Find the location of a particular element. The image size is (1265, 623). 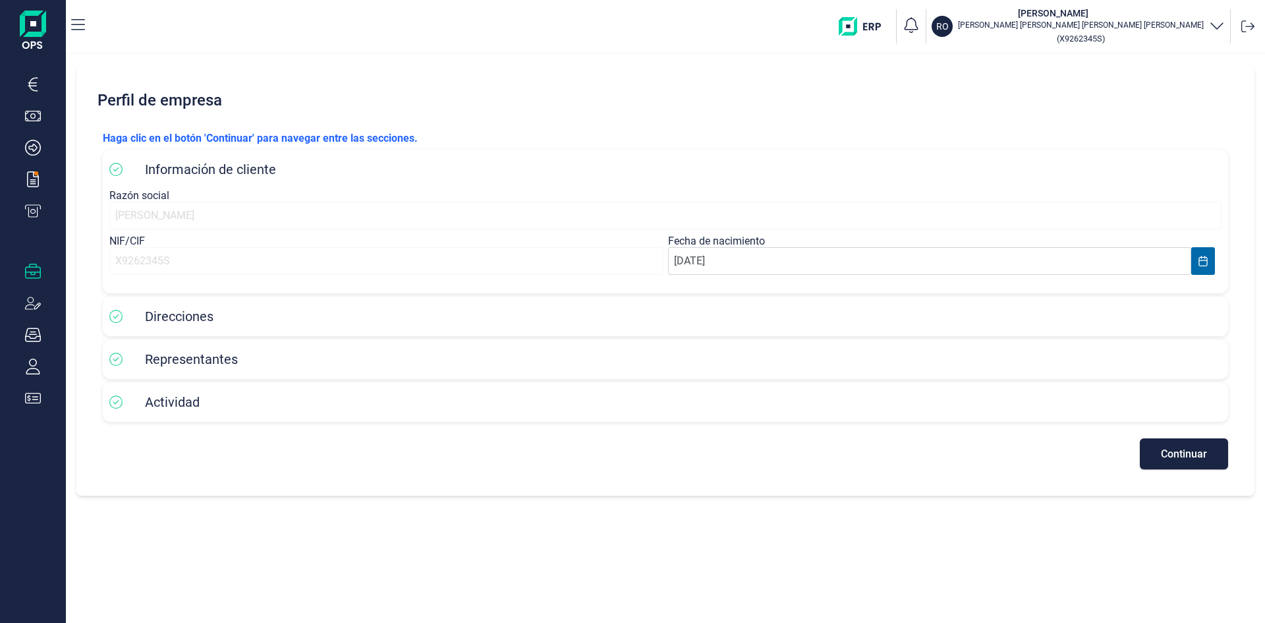

span: Información de cliente is located at coordinates (210, 169).